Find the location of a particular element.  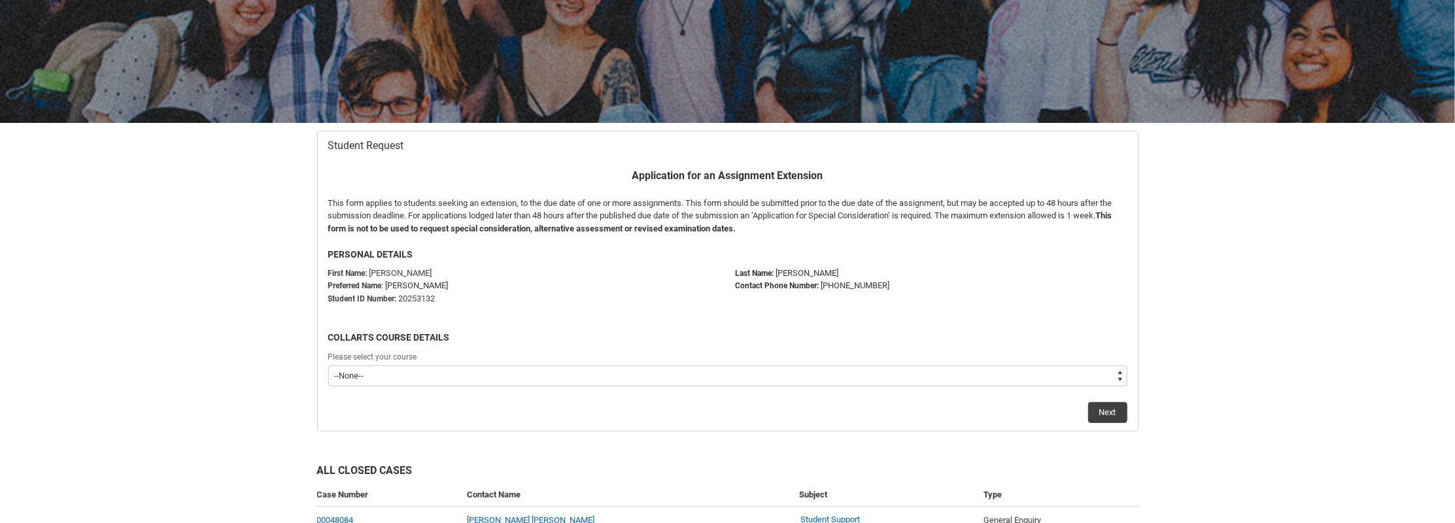

p: This form applies to students seeking an extension, to the due date of one or more assignments. T... is located at coordinates (728, 216).